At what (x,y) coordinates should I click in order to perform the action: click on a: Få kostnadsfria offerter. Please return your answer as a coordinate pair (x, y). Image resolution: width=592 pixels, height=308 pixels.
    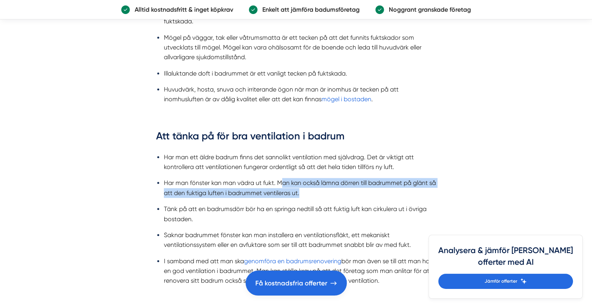
    Looking at the image, I should click on (296, 283).